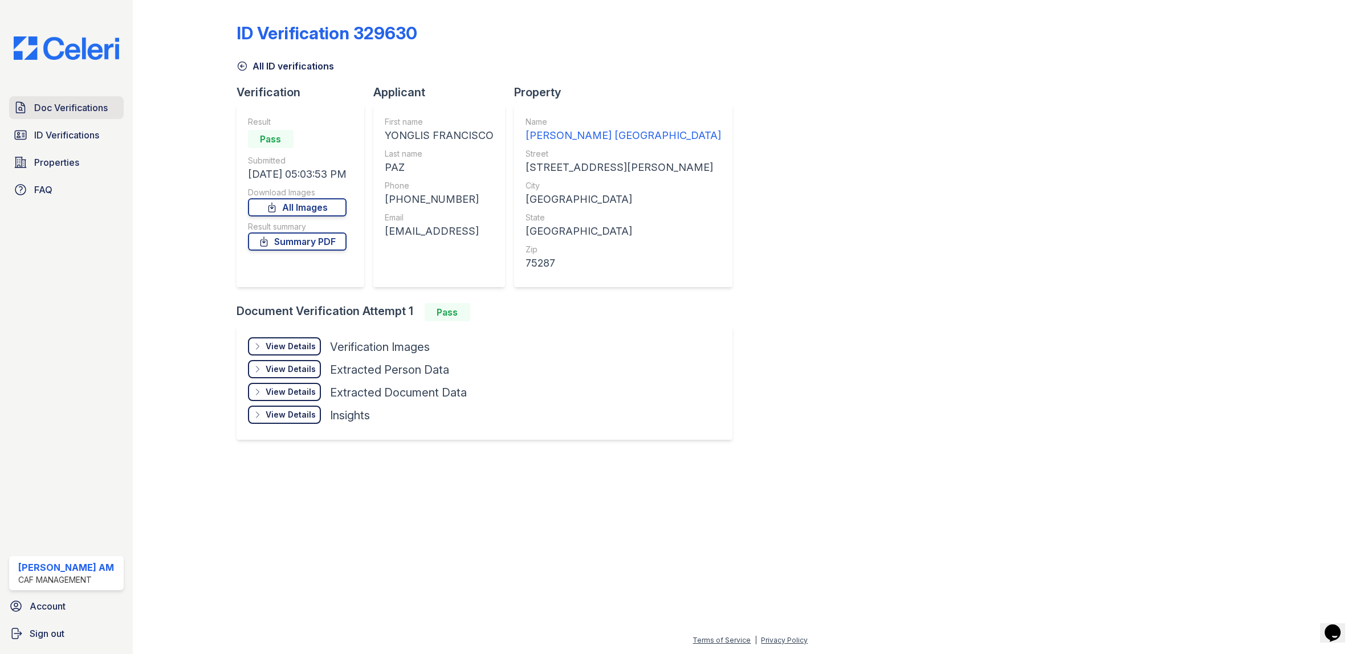 The image size is (1368, 654). I want to click on a: Doc Verifications, so click(66, 108).